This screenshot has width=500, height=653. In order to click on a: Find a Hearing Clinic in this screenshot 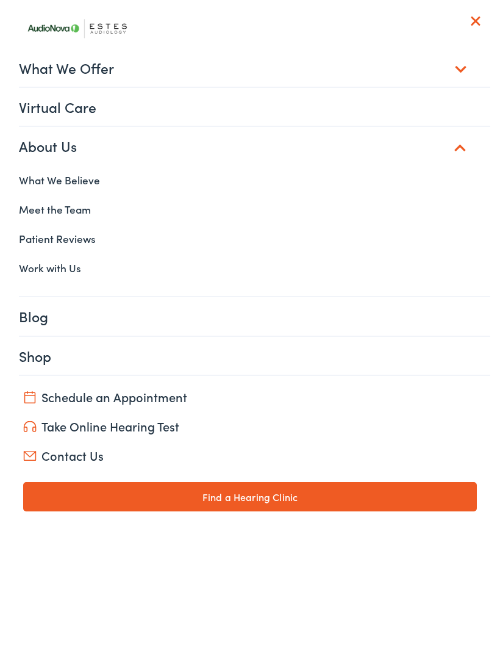, I will do `click(250, 497)`.